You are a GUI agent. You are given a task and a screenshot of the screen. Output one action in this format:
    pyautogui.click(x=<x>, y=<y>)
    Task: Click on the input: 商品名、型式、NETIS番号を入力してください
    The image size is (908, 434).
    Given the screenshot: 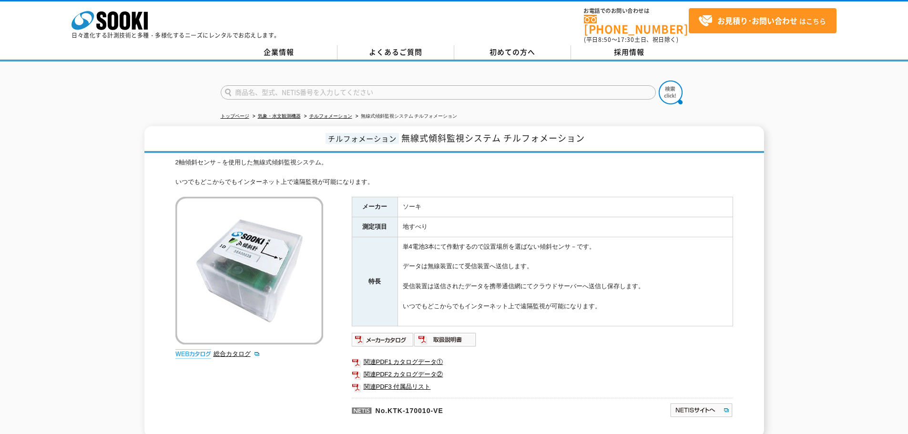 What is the action you would take?
    pyautogui.click(x=438, y=93)
    